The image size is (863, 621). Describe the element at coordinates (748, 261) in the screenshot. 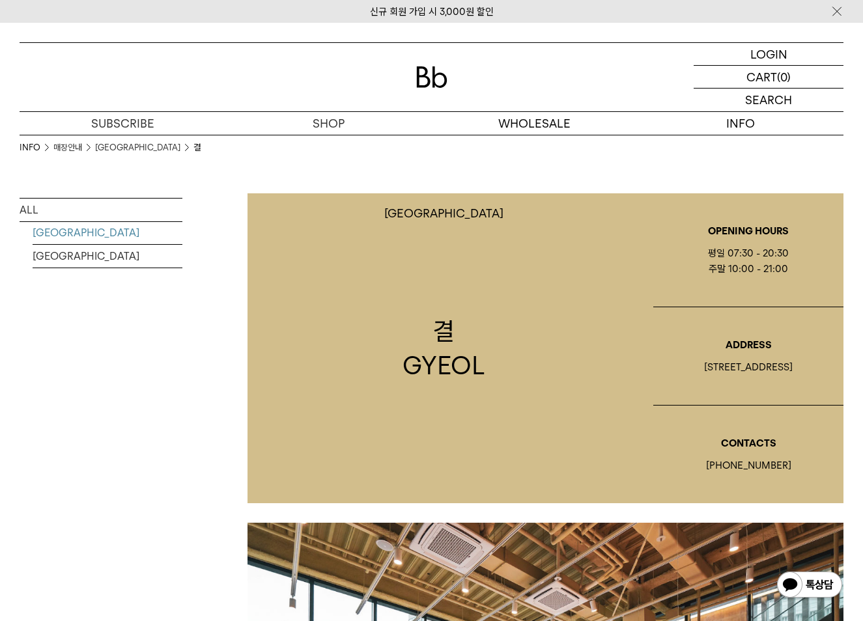

I see `div: 평일 07:30 - 20:30 주말 10:00 - 21:00` at that location.